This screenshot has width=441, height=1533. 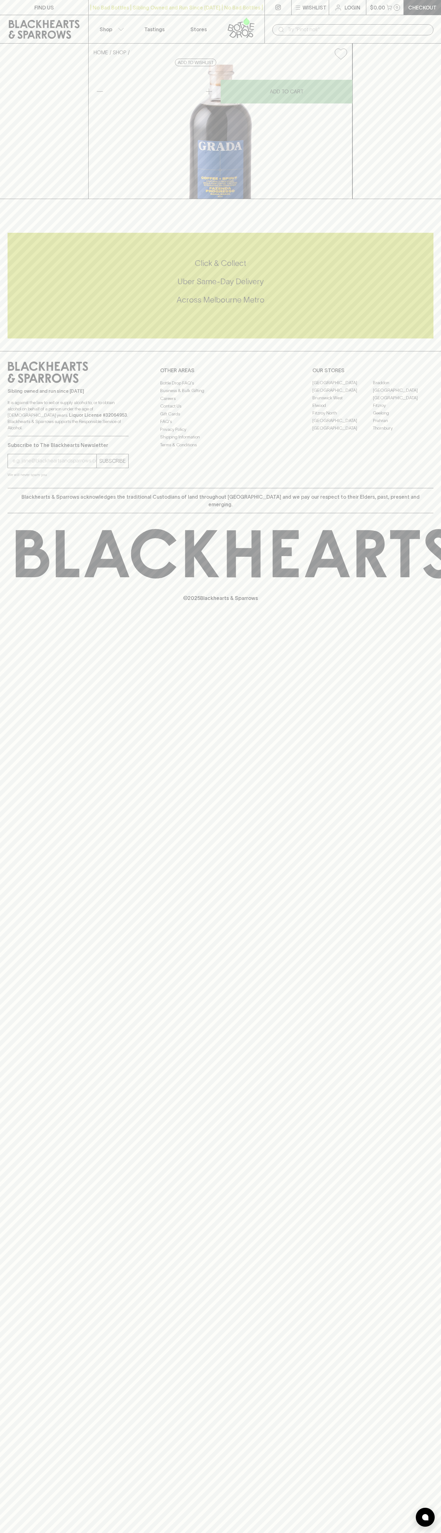 What do you see at coordinates (113, 461) in the screenshot?
I see `p: SUBSCRIBE` at bounding box center [113, 461].